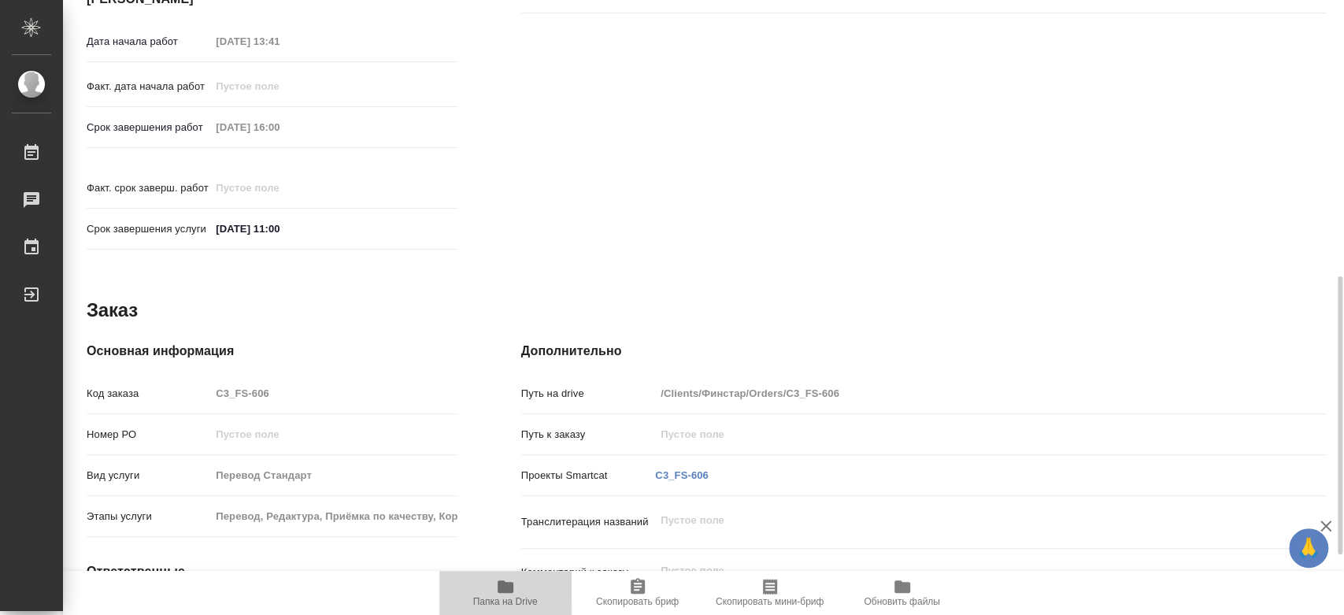  What do you see at coordinates (272, 351) in the screenshot?
I see `h4: Основная информация` at bounding box center [272, 351].